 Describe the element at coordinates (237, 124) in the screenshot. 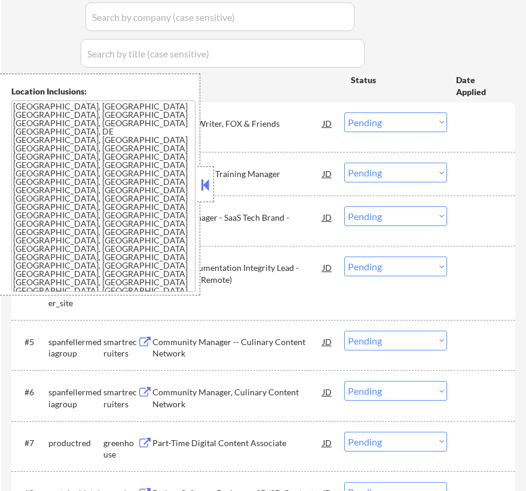

I see `div: Supervising Writer, FOX & Friends` at that location.